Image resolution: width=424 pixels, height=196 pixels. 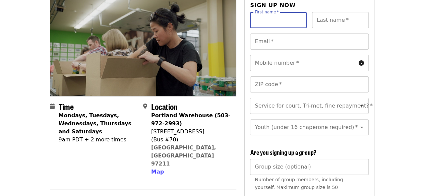 What do you see at coordinates (52, 106) in the screenshot?
I see `i: calendar icon` at bounding box center [52, 106].